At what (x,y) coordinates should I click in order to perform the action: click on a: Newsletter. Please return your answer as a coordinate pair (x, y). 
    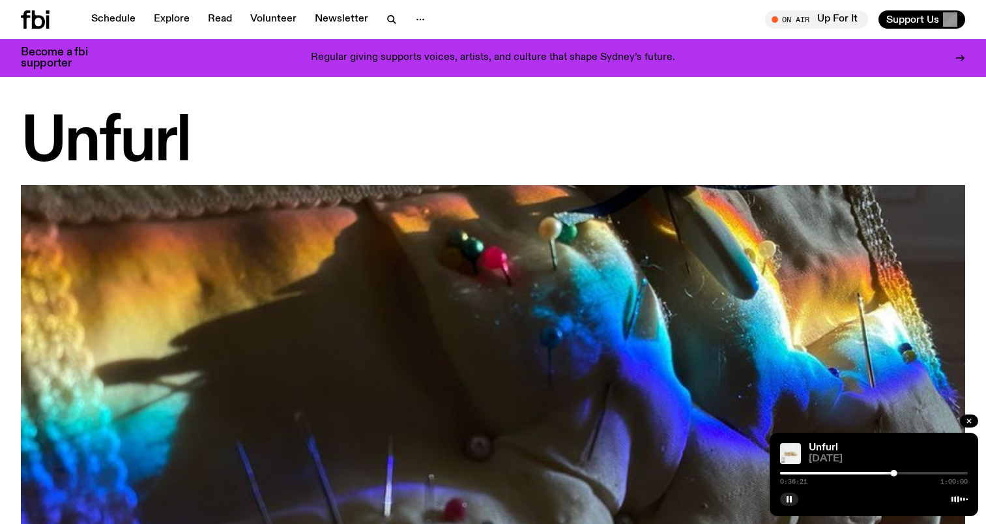
    Looking at the image, I should click on (342, 20).